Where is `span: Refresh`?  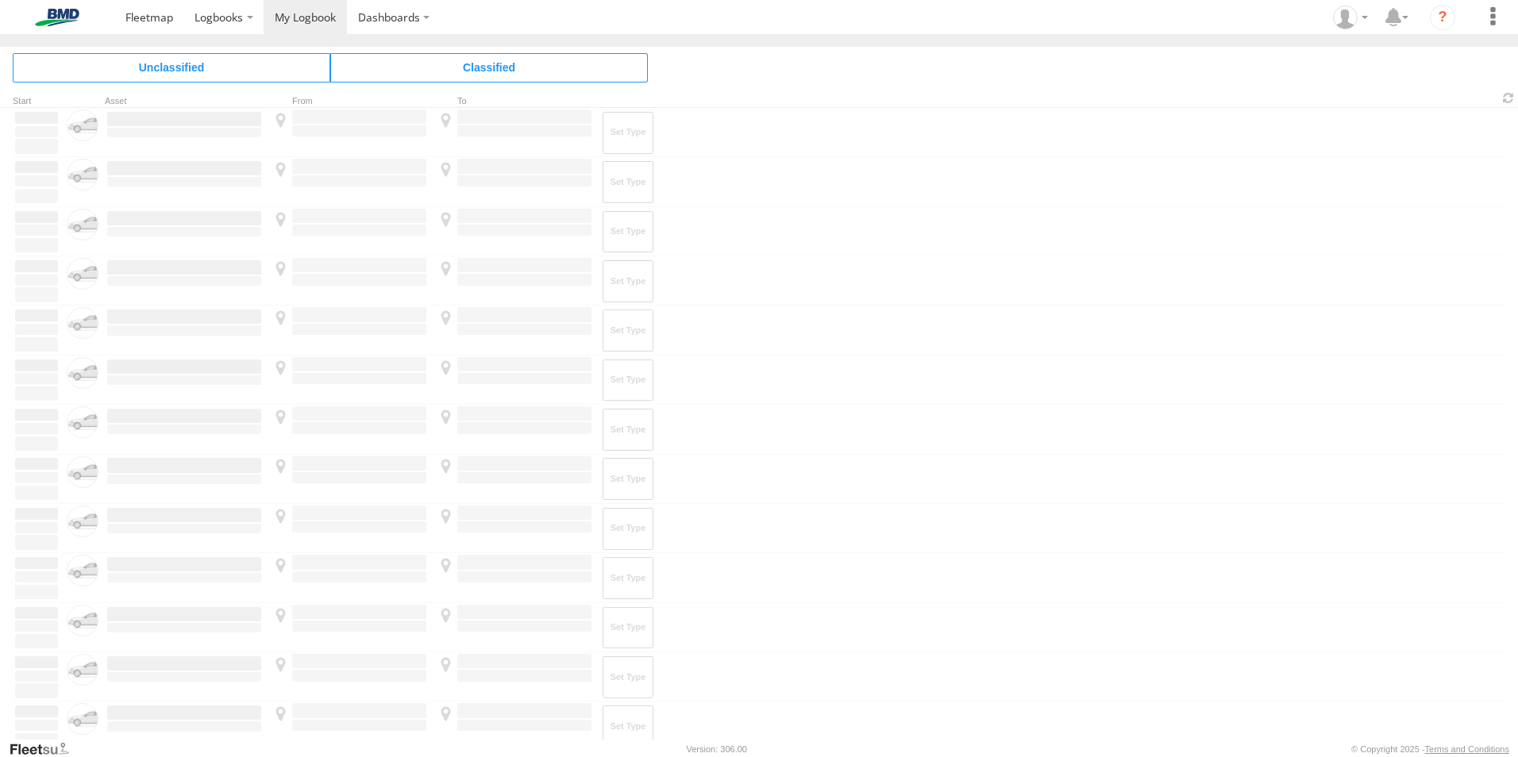 span: Refresh is located at coordinates (1508, 98).